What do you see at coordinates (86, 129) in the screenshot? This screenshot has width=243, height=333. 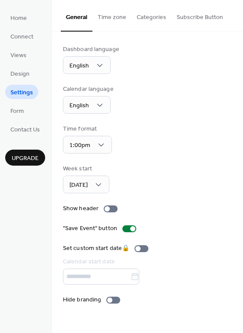 I see `div: Time format` at bounding box center [86, 129].